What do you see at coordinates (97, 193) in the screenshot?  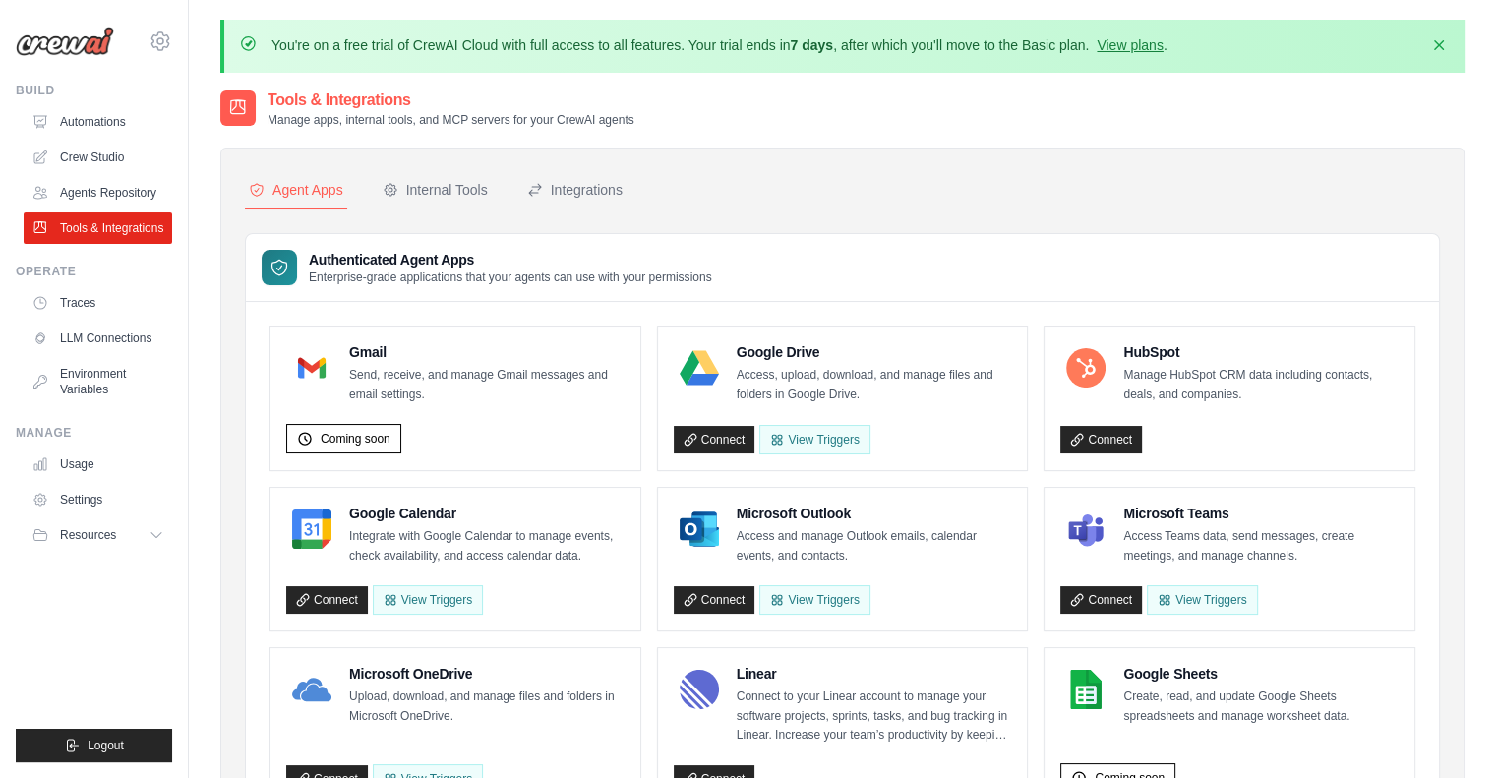 I see `a: Agents Repository` at bounding box center [97, 193].